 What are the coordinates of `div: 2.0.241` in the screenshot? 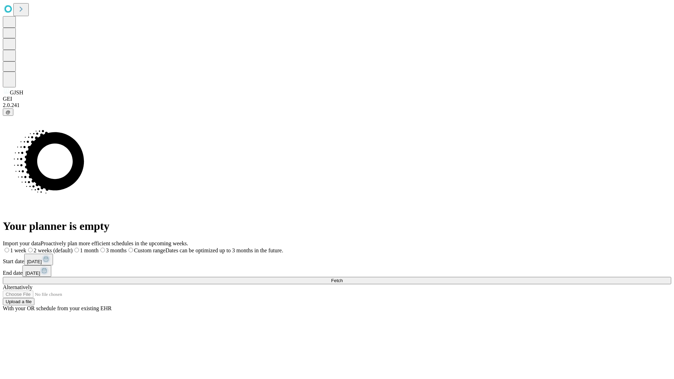 It's located at (337, 105).